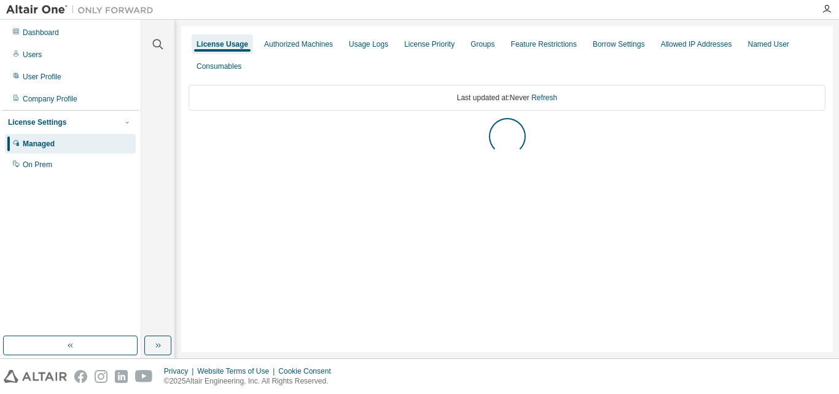  I want to click on div: Website Terms of Use, so click(238, 371).